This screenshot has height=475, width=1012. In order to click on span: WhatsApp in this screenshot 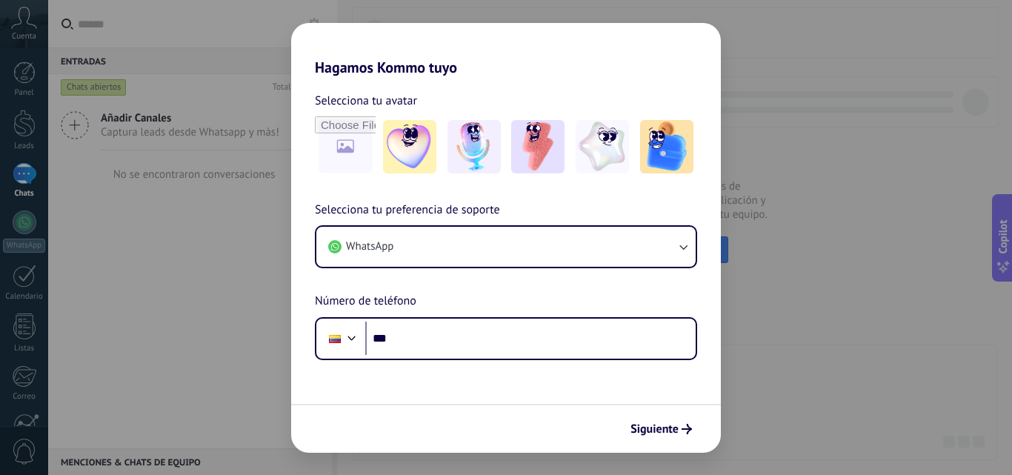, I will do `click(370, 247)`.